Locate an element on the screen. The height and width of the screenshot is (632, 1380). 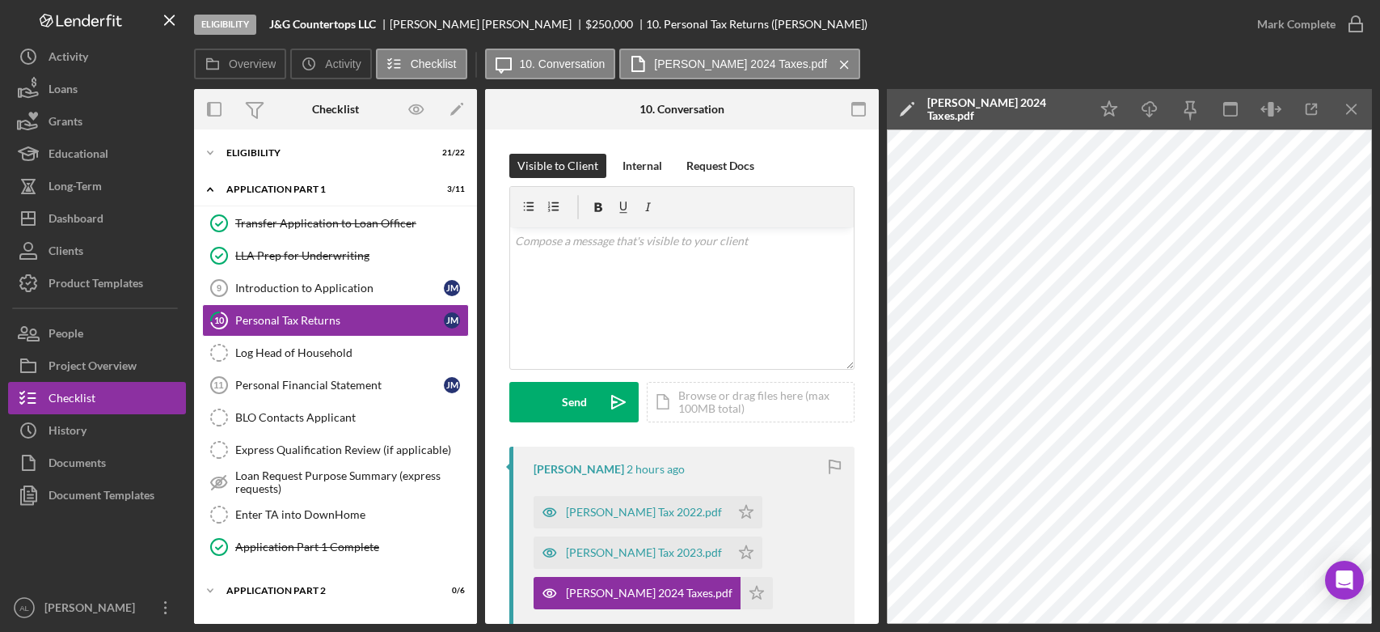
a: People is located at coordinates (97, 333).